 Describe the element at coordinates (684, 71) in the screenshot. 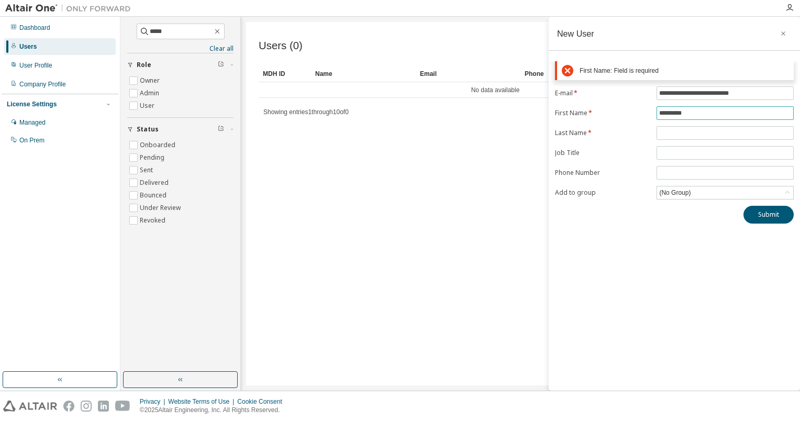

I see `div: First Name: Field is required` at that location.